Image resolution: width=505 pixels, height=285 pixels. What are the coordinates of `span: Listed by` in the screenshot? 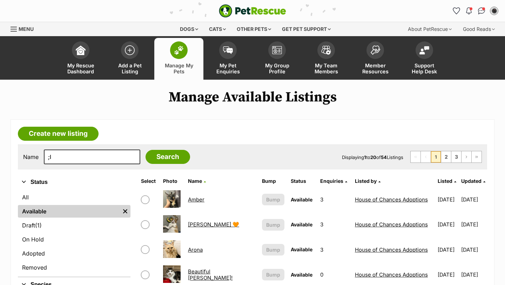 It's located at (366, 181).